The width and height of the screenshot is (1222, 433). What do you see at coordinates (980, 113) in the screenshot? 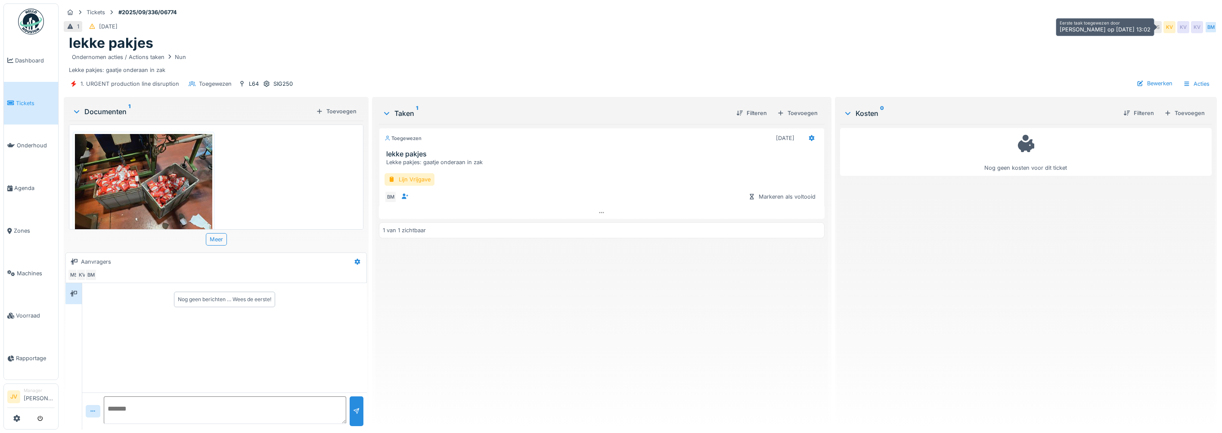
I see `div: Kosten` at bounding box center [980, 113].